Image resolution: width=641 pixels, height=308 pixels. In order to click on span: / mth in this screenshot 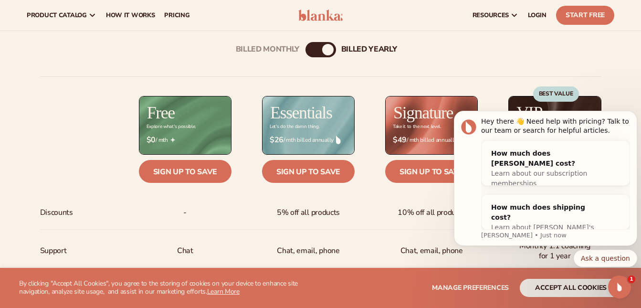, I will do `click(185, 140)`.